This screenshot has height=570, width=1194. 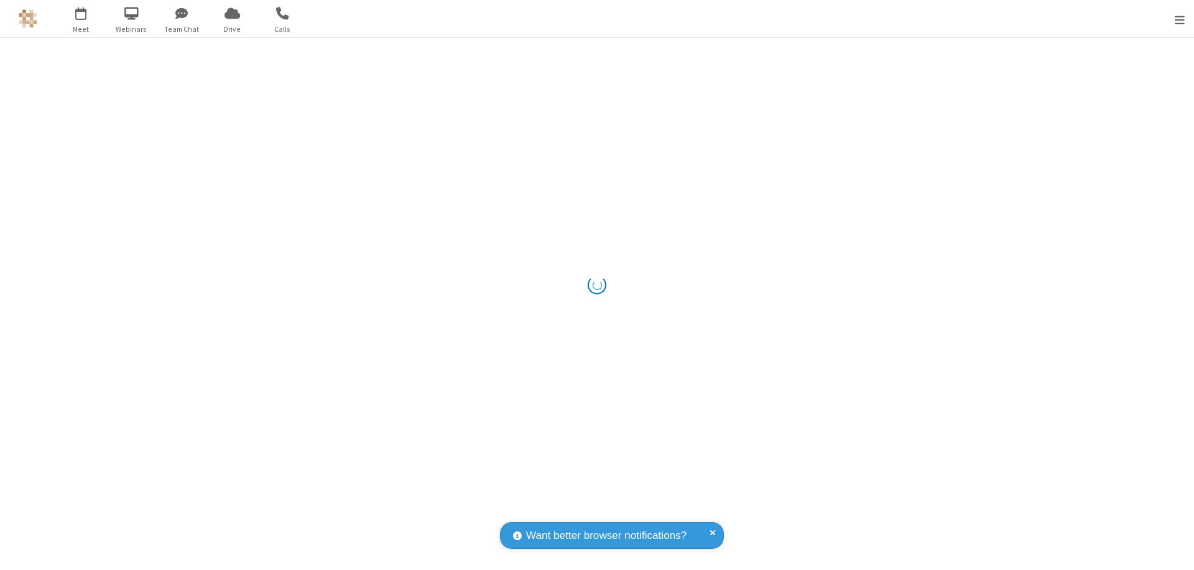 I want to click on span: Calls, so click(x=282, y=29).